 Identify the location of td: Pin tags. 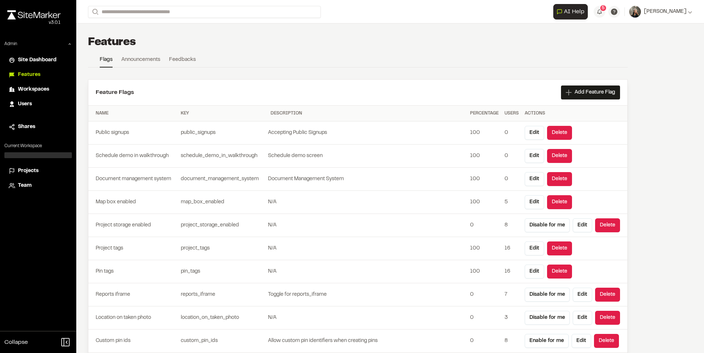
(133, 271).